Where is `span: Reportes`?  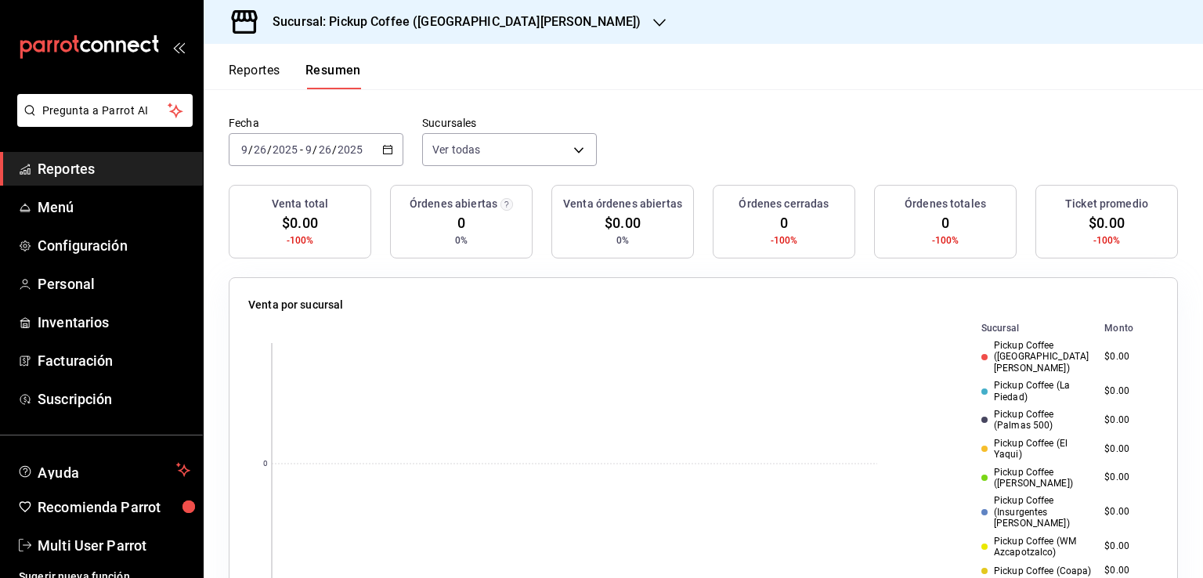 span: Reportes is located at coordinates (114, 168).